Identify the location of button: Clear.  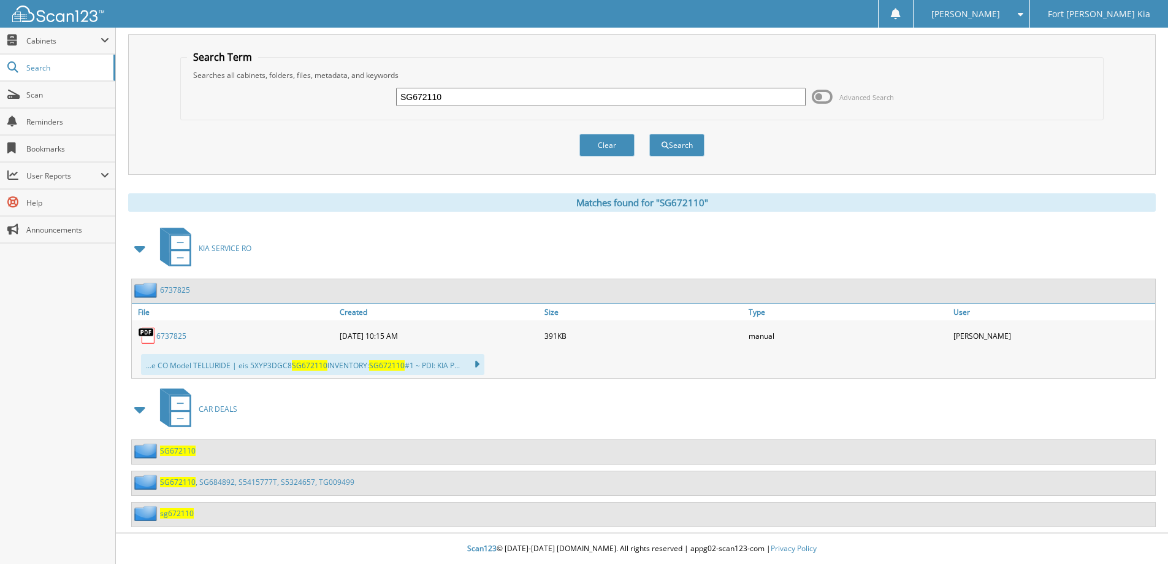
(607, 145).